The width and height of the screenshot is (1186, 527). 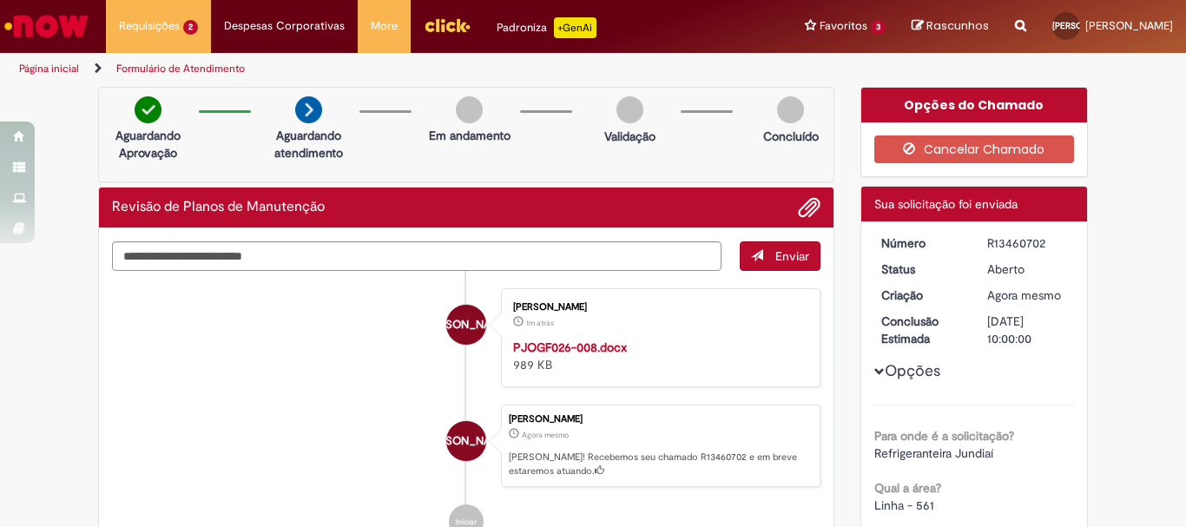 What do you see at coordinates (921, 295) in the screenshot?
I see `dt: Criação` at bounding box center [921, 295].